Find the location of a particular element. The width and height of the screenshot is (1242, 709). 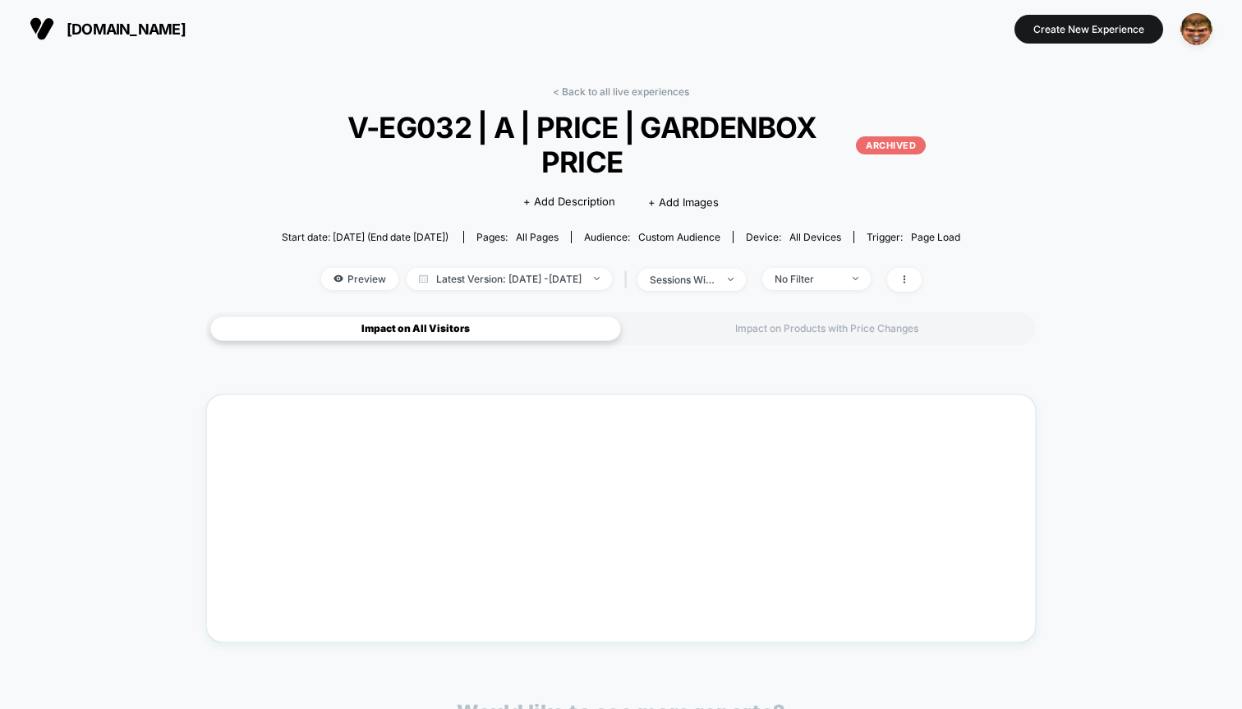

span: all devices is located at coordinates (815, 237).